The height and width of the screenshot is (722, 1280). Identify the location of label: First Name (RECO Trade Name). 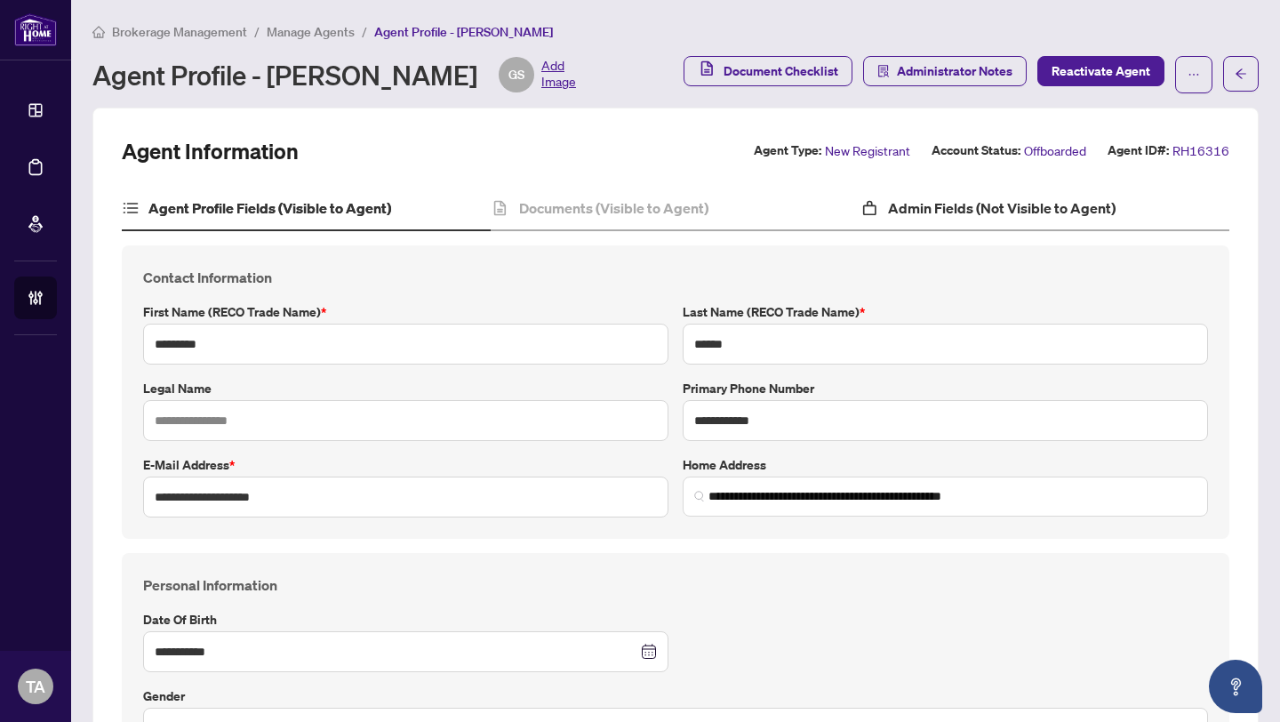
(405, 312).